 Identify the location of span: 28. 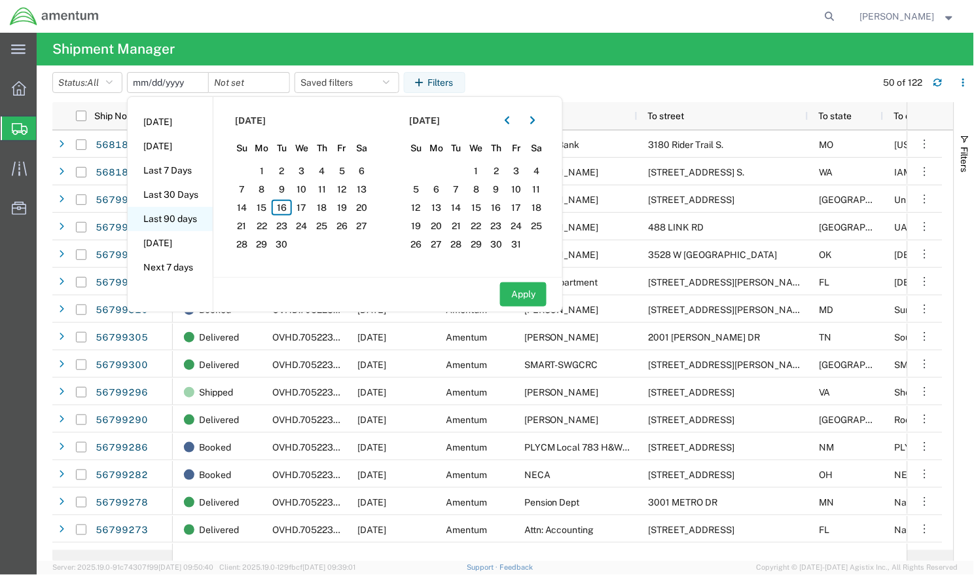
(242, 244).